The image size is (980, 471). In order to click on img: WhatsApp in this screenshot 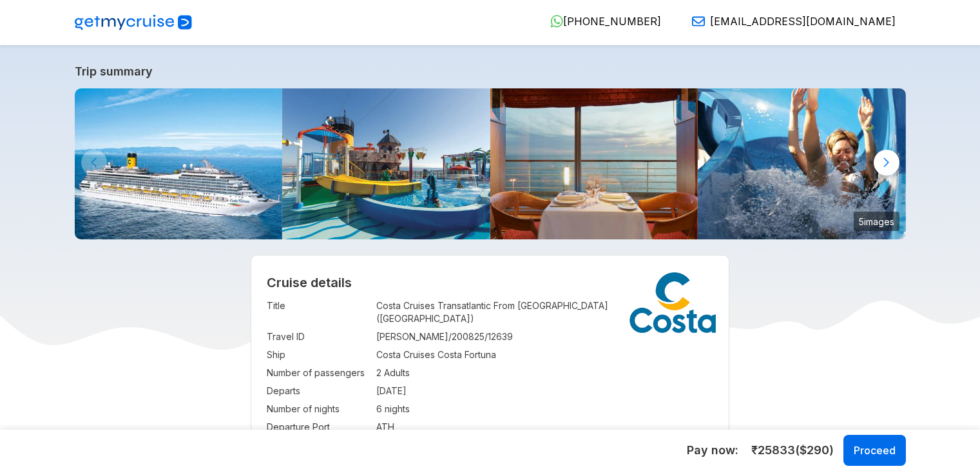, I will do `click(557, 21)`.